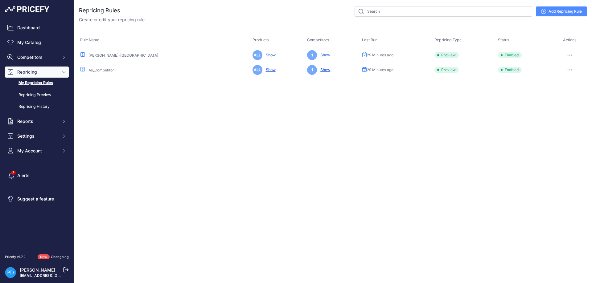  Describe the element at coordinates (37, 28) in the screenshot. I see `a: Dashboard` at that location.